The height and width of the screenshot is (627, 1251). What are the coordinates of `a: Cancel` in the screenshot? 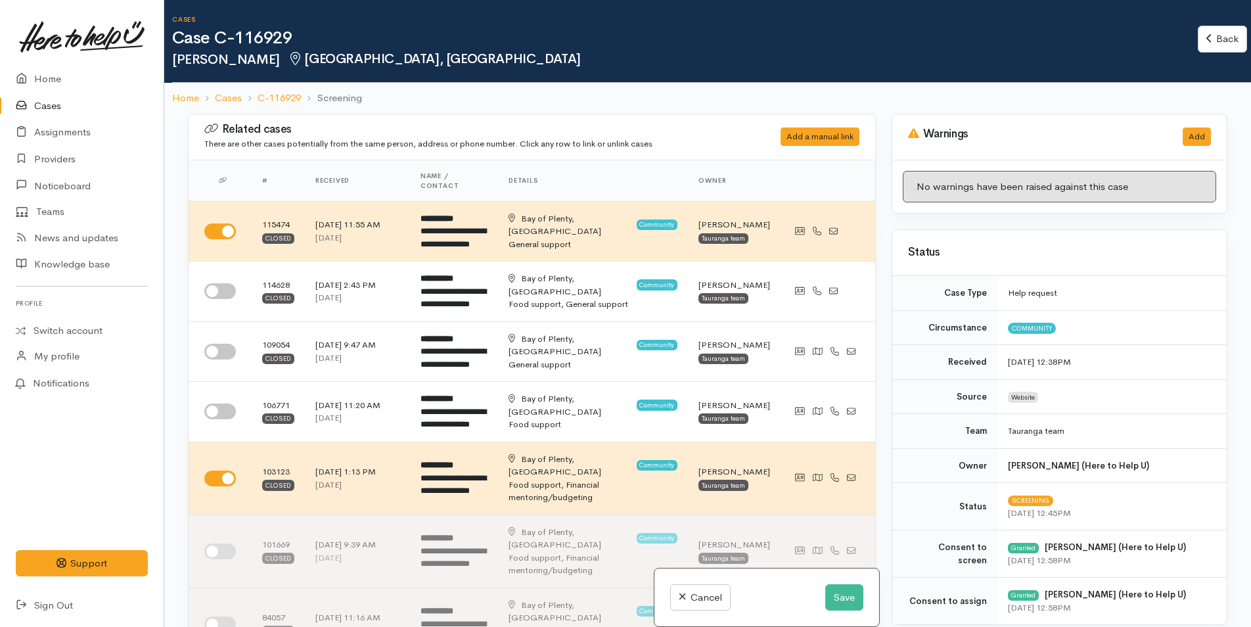 It's located at (700, 597).